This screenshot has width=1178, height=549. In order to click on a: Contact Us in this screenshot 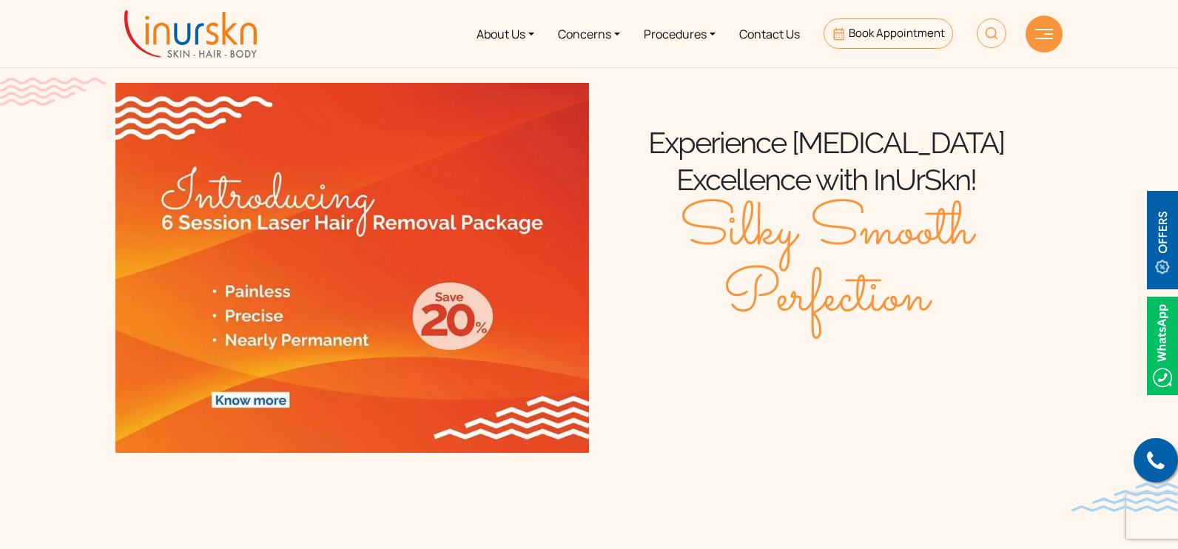, I will do `click(769, 33)`.